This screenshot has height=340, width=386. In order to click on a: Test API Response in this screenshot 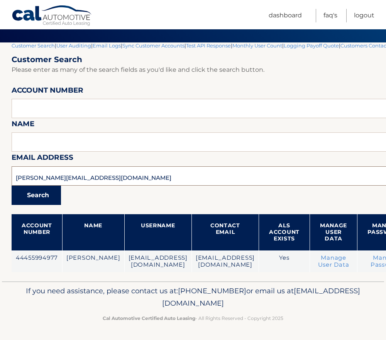, I will do `click(209, 46)`.